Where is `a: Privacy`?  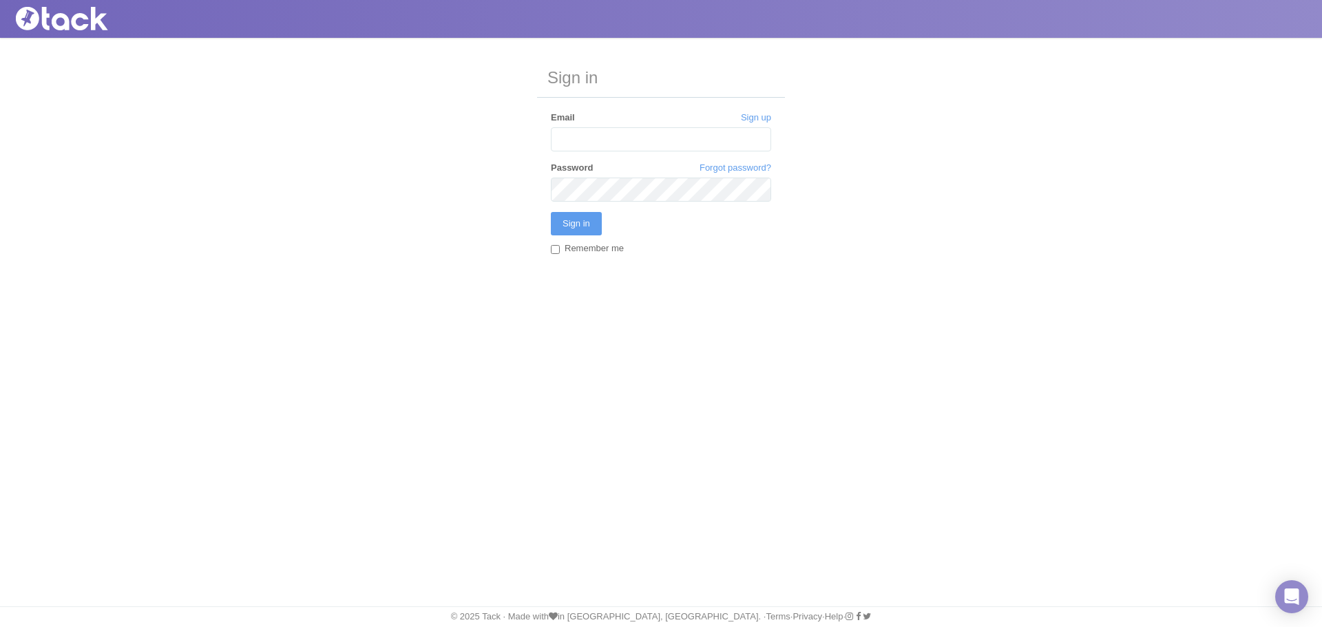 a: Privacy is located at coordinates (807, 616).